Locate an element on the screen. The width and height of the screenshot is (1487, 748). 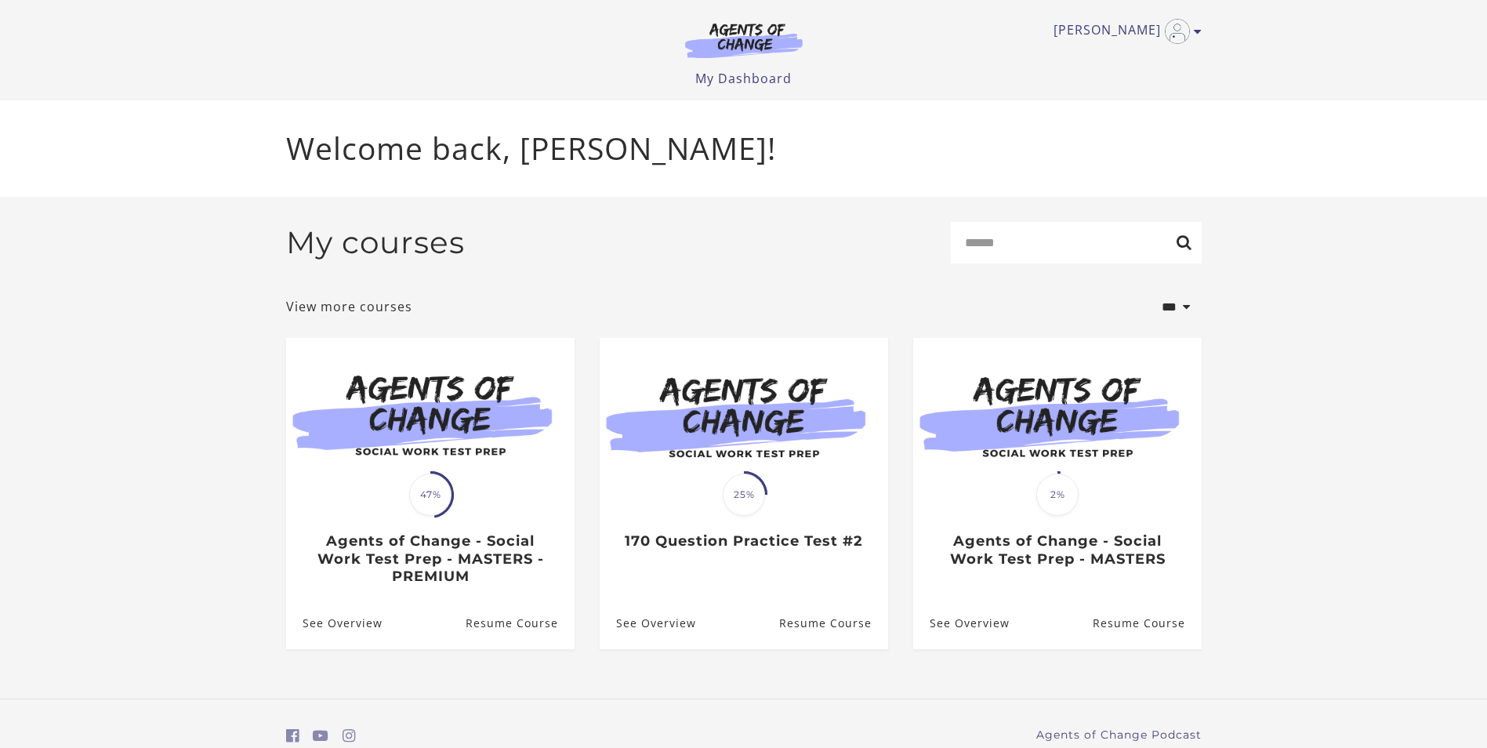
a: View more courses is located at coordinates (349, 306).